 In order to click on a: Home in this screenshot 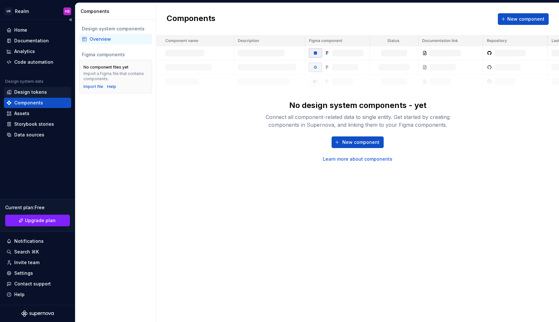, I will do `click(38, 30)`.